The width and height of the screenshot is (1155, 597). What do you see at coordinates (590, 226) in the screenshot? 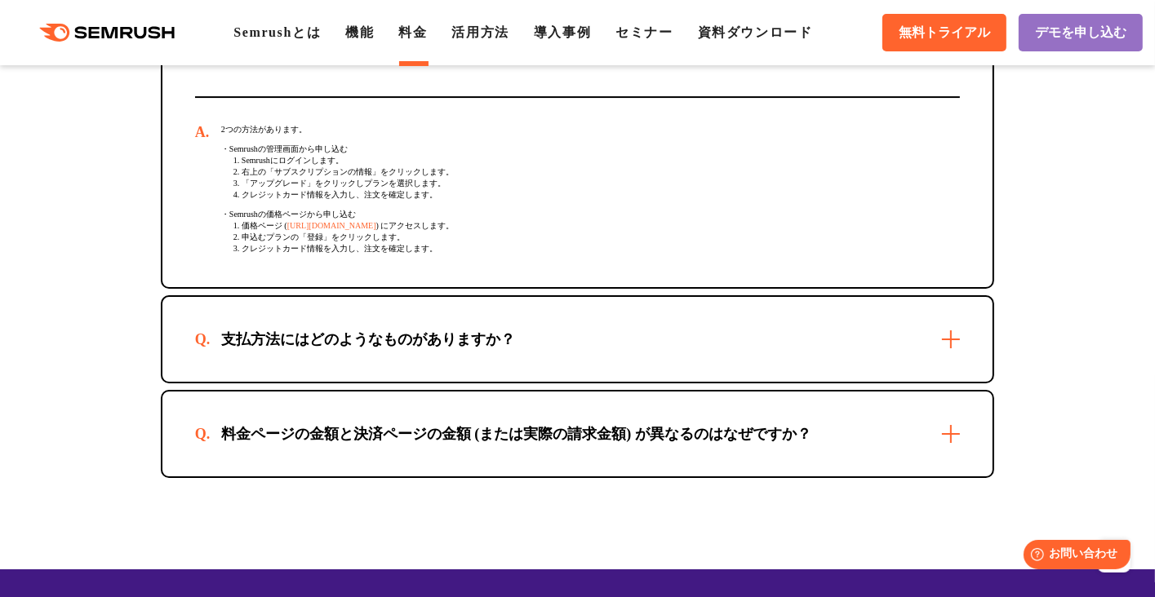
I see `div: 1. 価格ページ ( ) にアクセスします。` at bounding box center [590, 226].